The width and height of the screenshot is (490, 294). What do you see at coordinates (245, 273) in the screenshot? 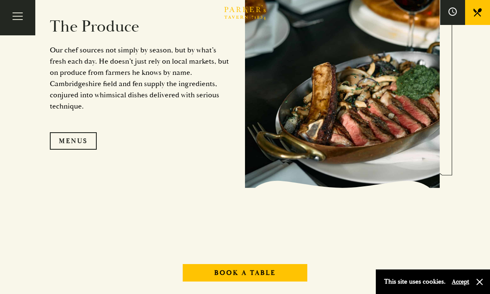
I see `a: Book A Table` at bounding box center [245, 273].